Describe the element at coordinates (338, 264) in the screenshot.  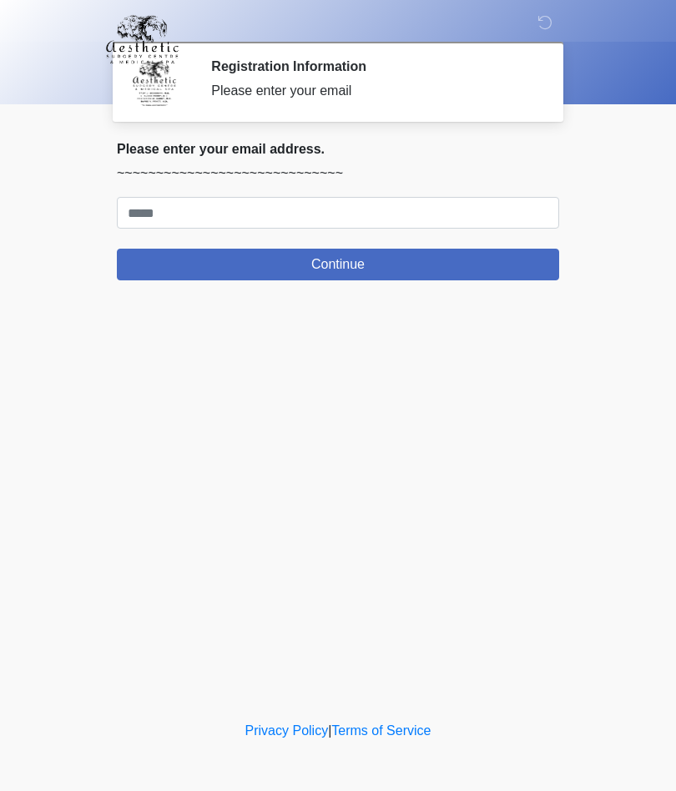
I see `button: Continue` at that location.